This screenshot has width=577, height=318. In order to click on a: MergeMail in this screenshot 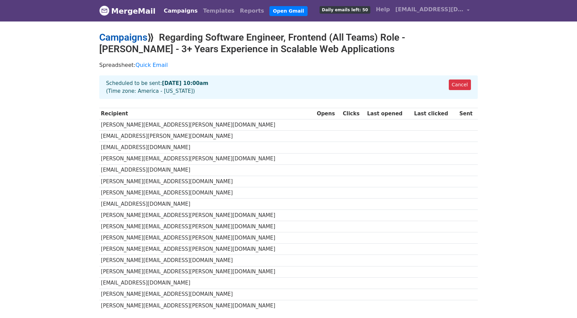, I will do `click(127, 11)`.